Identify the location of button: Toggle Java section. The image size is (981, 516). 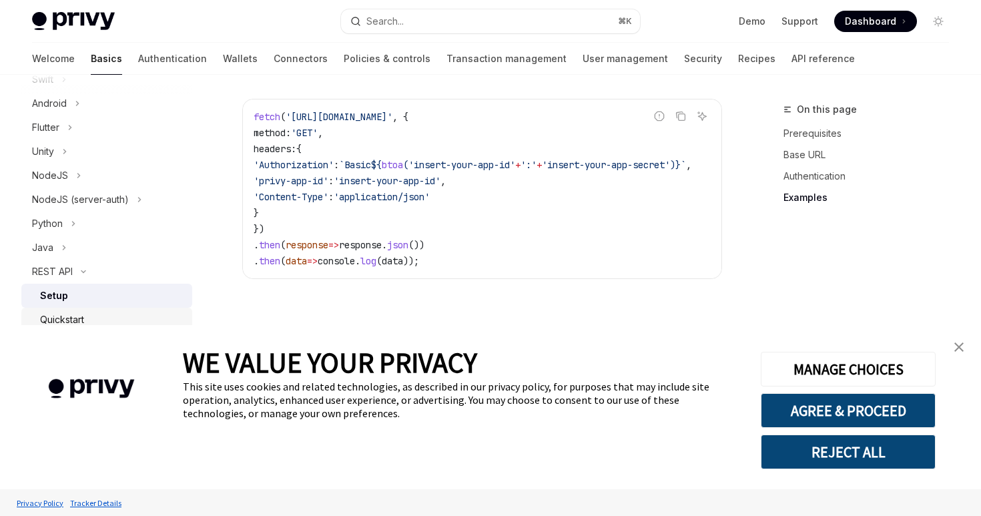
(107, 248).